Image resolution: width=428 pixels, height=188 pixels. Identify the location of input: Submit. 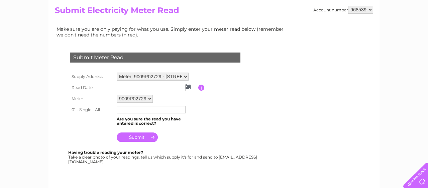
(137, 137).